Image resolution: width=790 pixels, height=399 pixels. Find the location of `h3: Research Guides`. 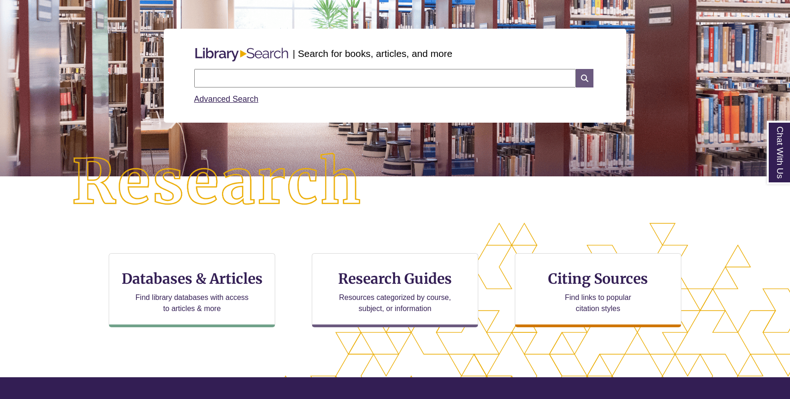

h3: Research Guides is located at coordinates (395, 278).